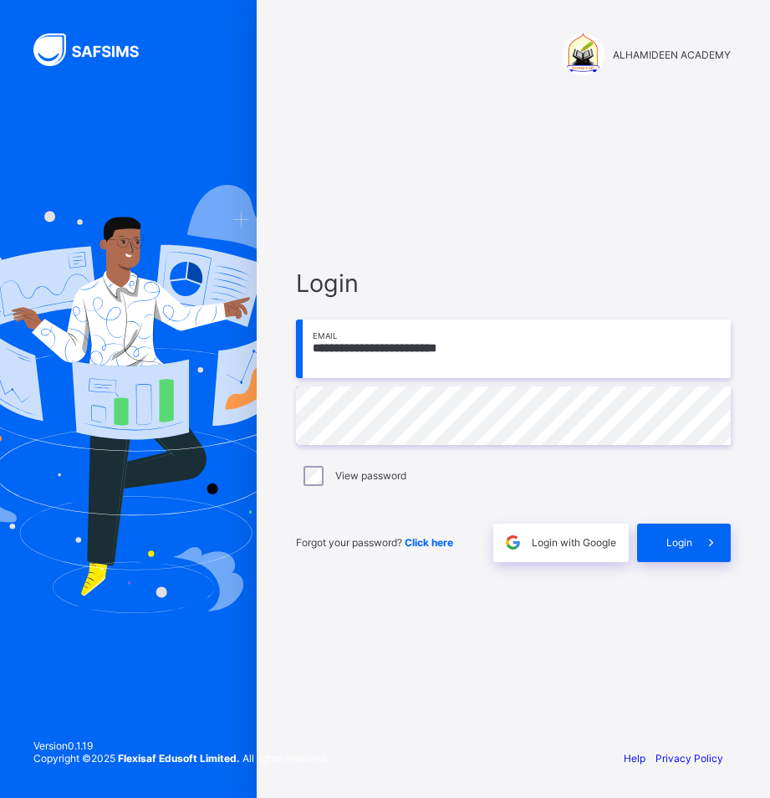  Describe the element at coordinates (574, 542) in the screenshot. I see `span: Login with Google` at that location.